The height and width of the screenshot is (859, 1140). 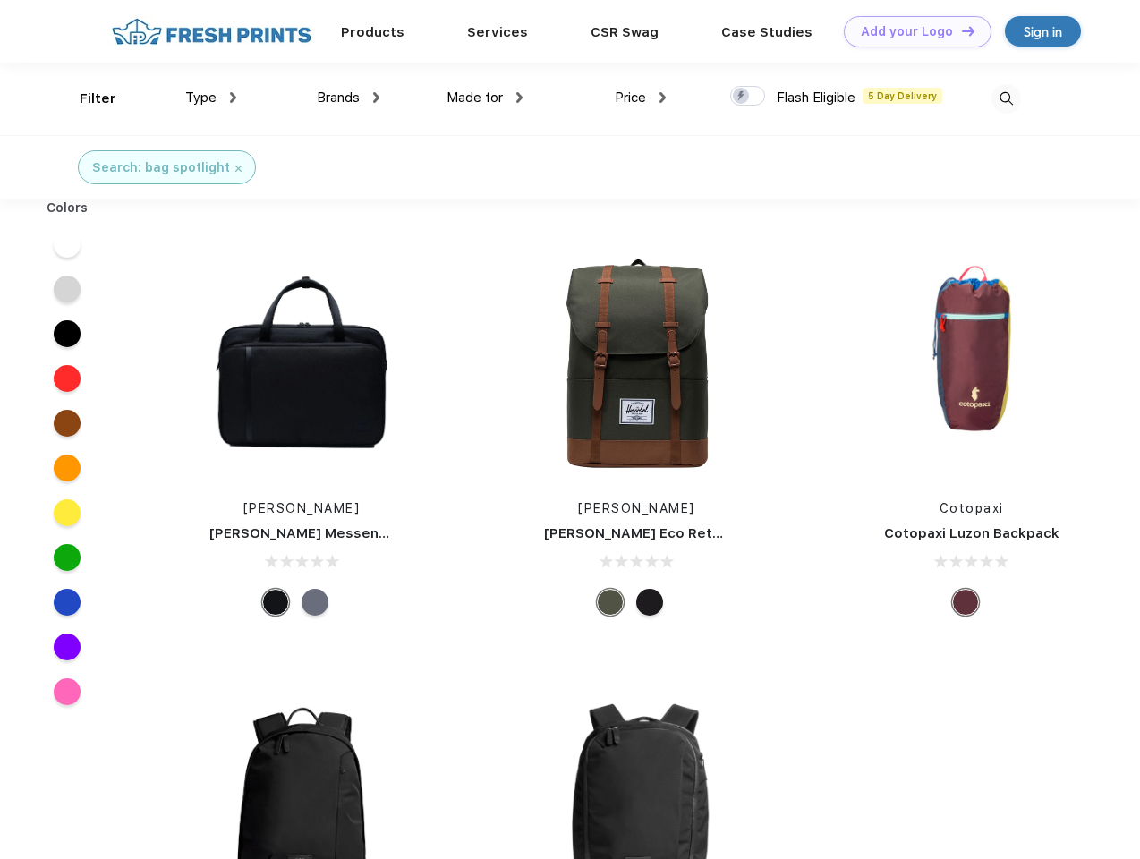 I want to click on img: DT, so click(x=968, y=30).